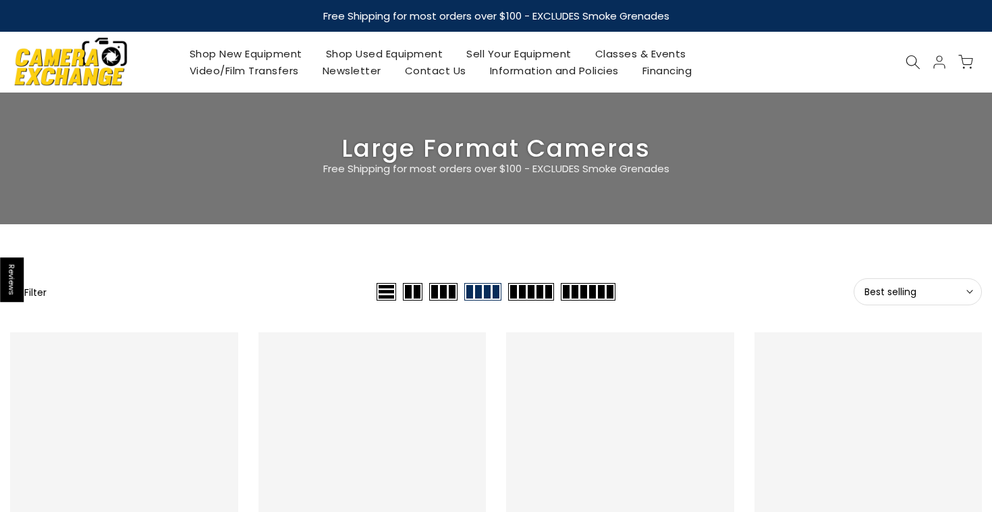  I want to click on button: Best selling, so click(918, 292).